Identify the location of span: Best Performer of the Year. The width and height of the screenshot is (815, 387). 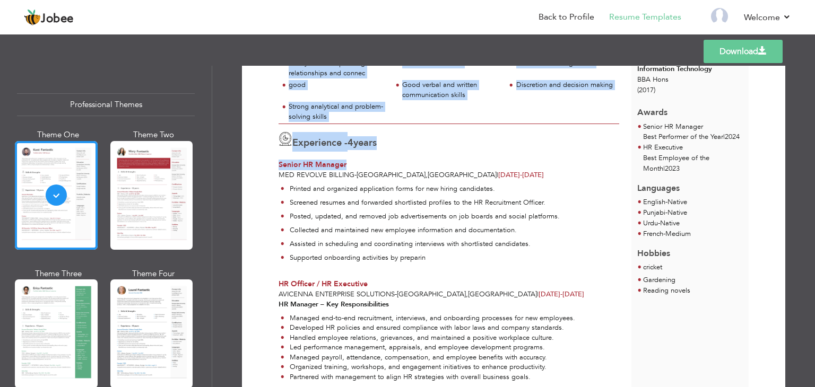
(683, 137).